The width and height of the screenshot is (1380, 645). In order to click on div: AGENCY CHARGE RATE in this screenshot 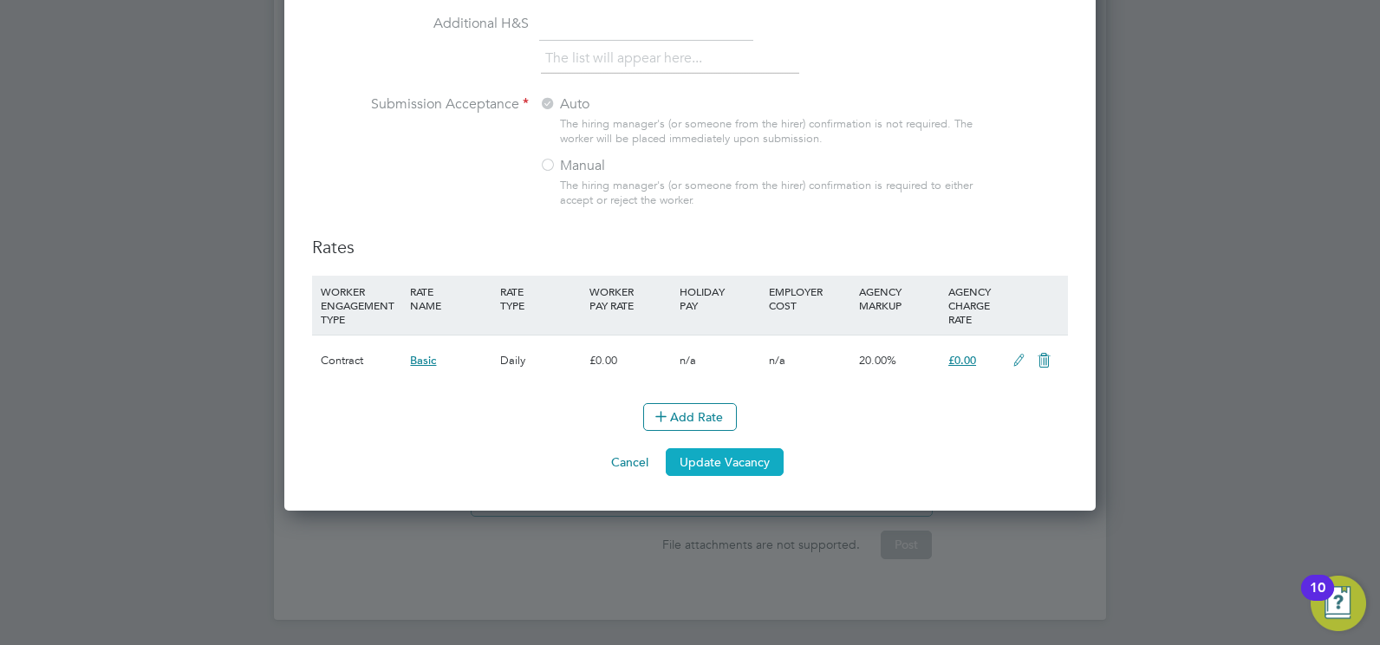, I will do `click(973, 305)`.